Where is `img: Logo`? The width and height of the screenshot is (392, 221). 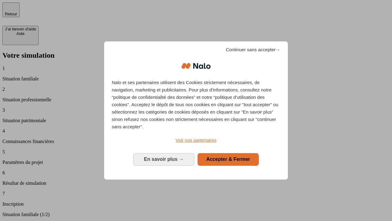
img: Logo is located at coordinates (196, 66).